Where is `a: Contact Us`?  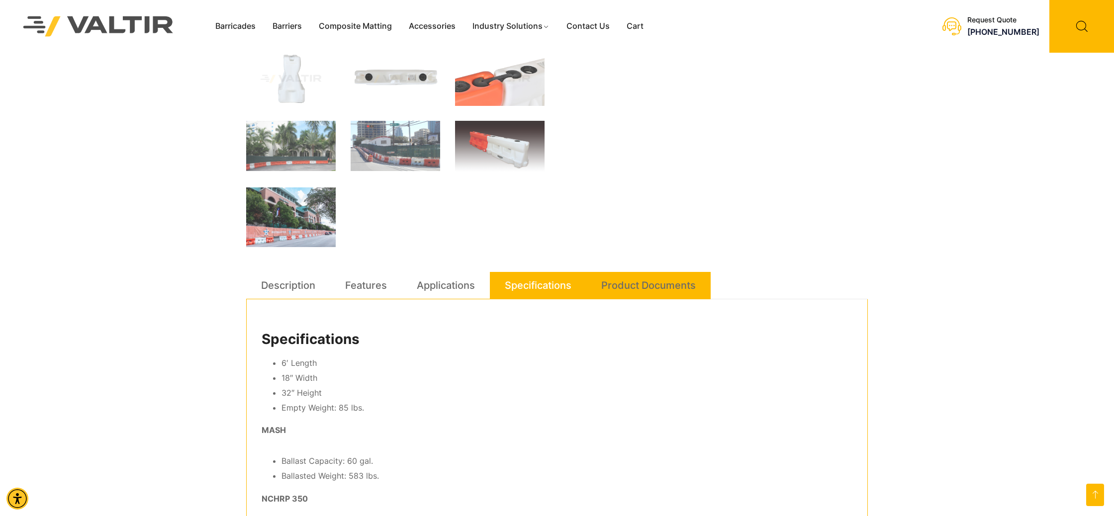 a: Contact Us is located at coordinates (588, 26).